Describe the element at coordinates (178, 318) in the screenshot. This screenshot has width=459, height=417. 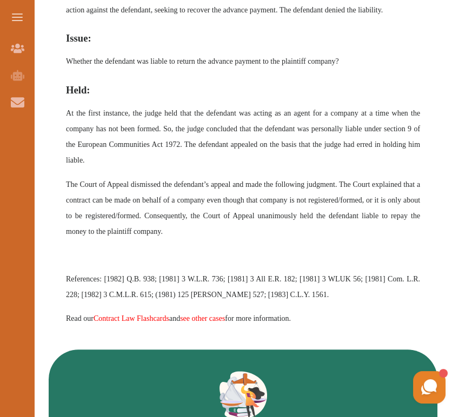
I see `span: Read our and for more information.` at that location.